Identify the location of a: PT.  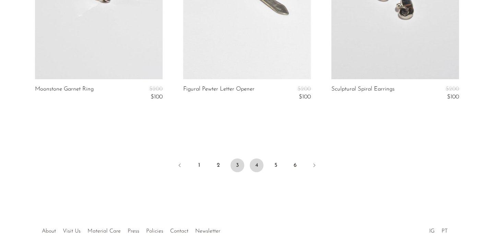
(444, 231).